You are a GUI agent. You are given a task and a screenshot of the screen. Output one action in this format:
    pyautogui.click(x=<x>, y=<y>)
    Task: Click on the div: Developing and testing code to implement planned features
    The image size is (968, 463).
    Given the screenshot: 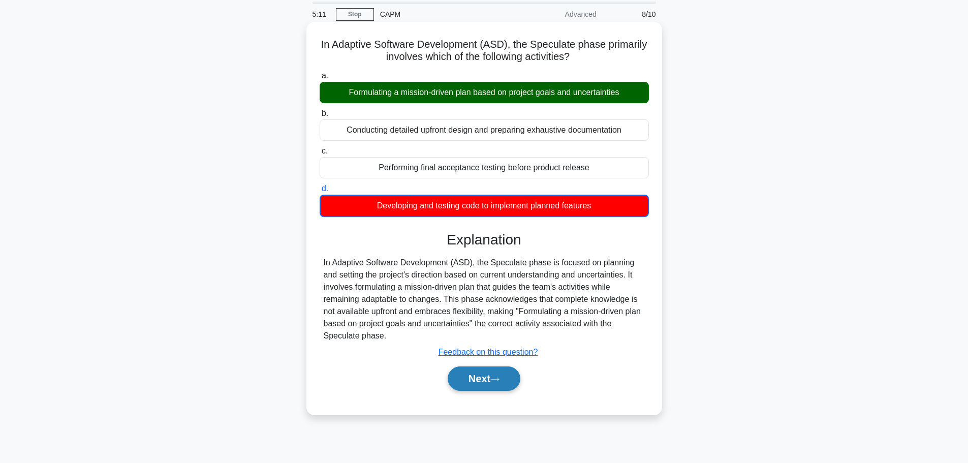 What is the action you would take?
    pyautogui.click(x=484, y=206)
    